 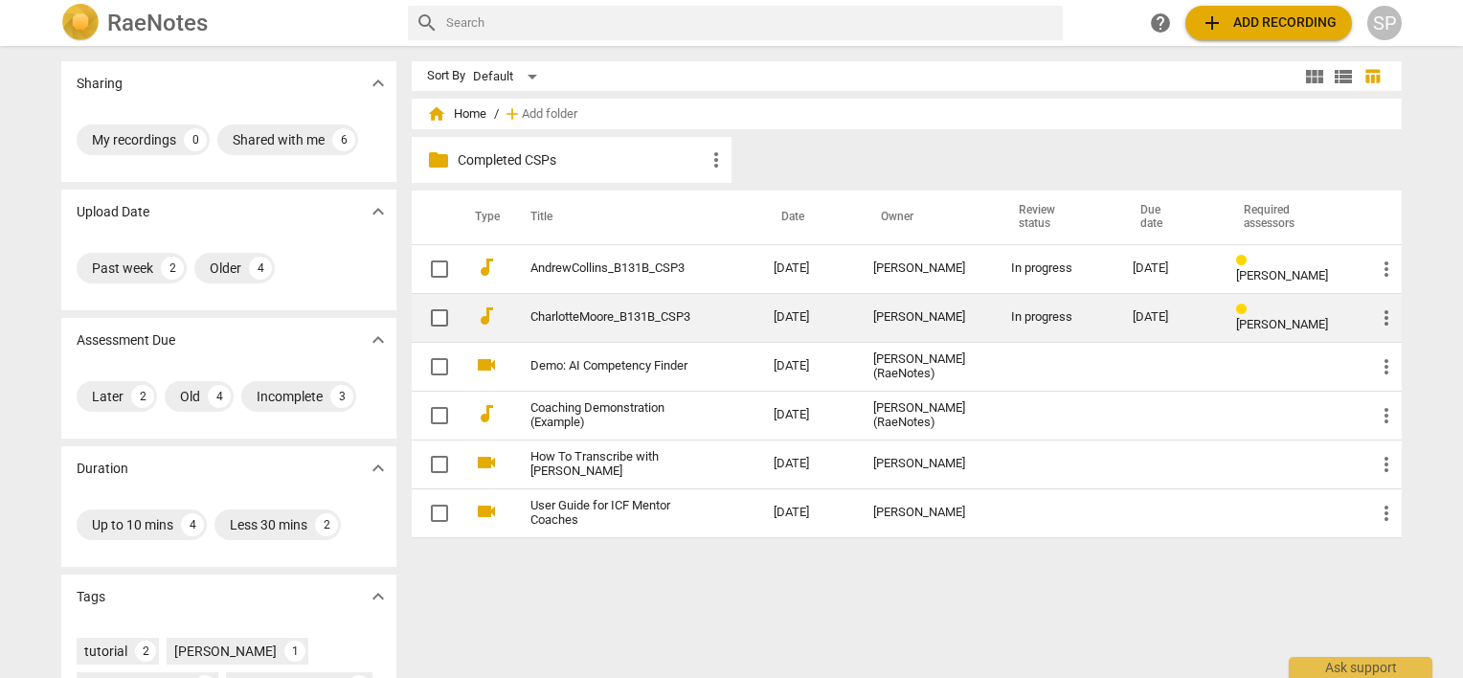 I want to click on div: Incomplete, so click(x=289, y=396).